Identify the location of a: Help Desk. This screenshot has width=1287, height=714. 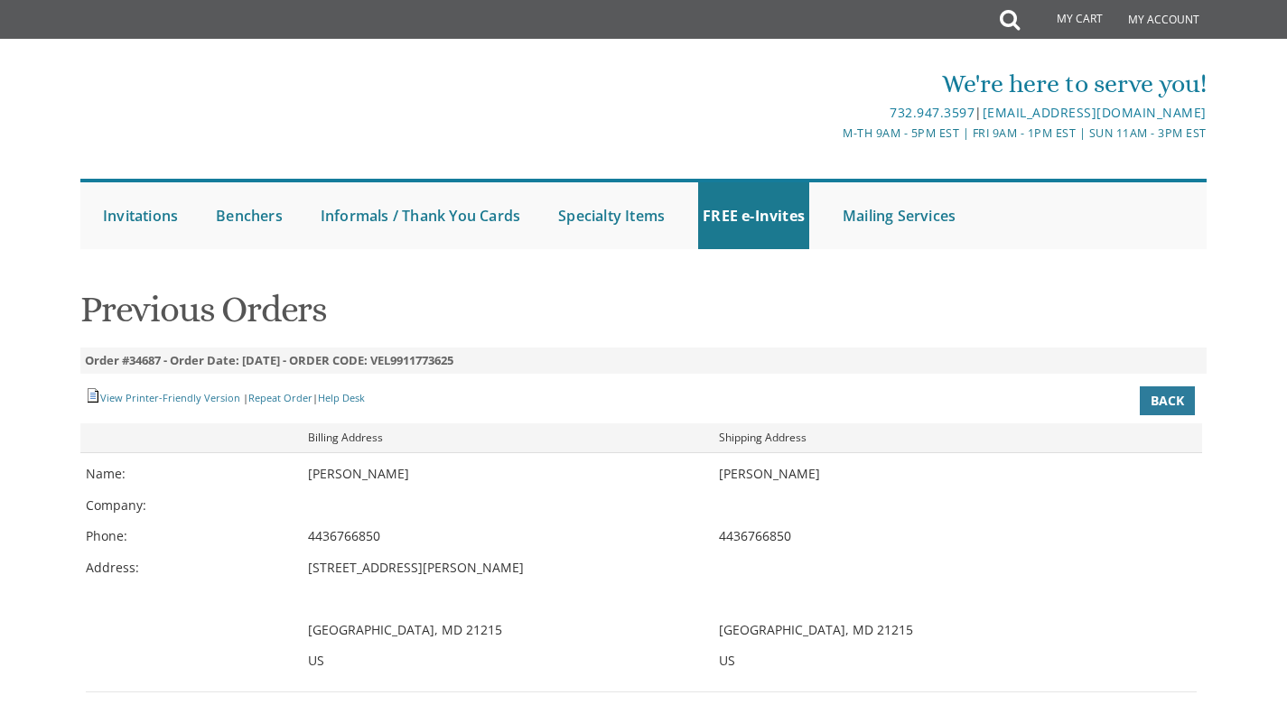
(341, 397).